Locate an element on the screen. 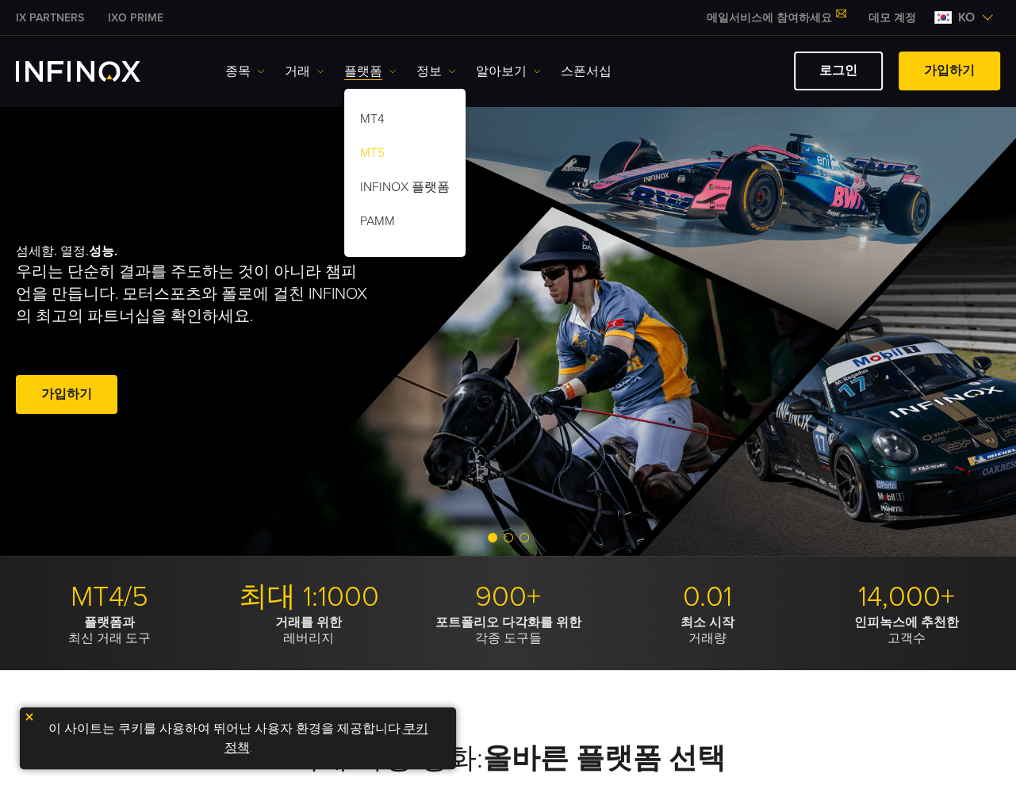 The image size is (1016, 785). a: INFINOX MENU is located at coordinates (893, 17).